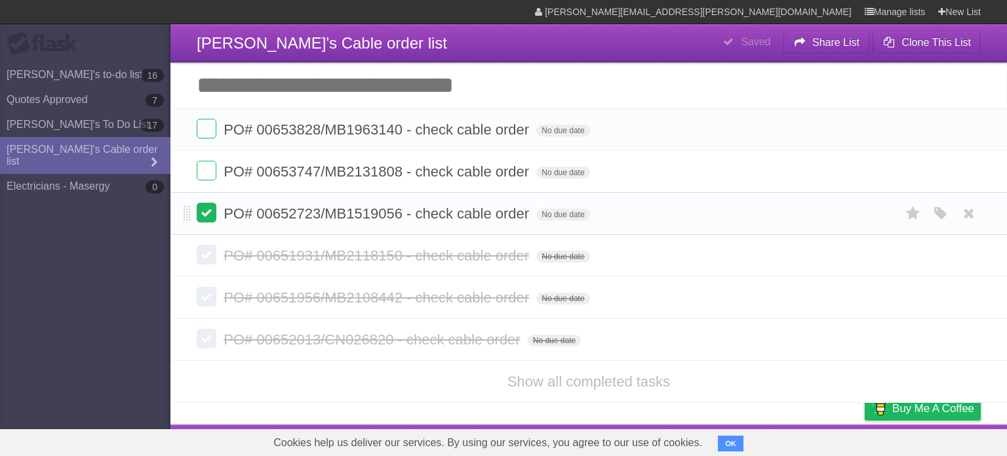  I want to click on b: 7, so click(155, 100).